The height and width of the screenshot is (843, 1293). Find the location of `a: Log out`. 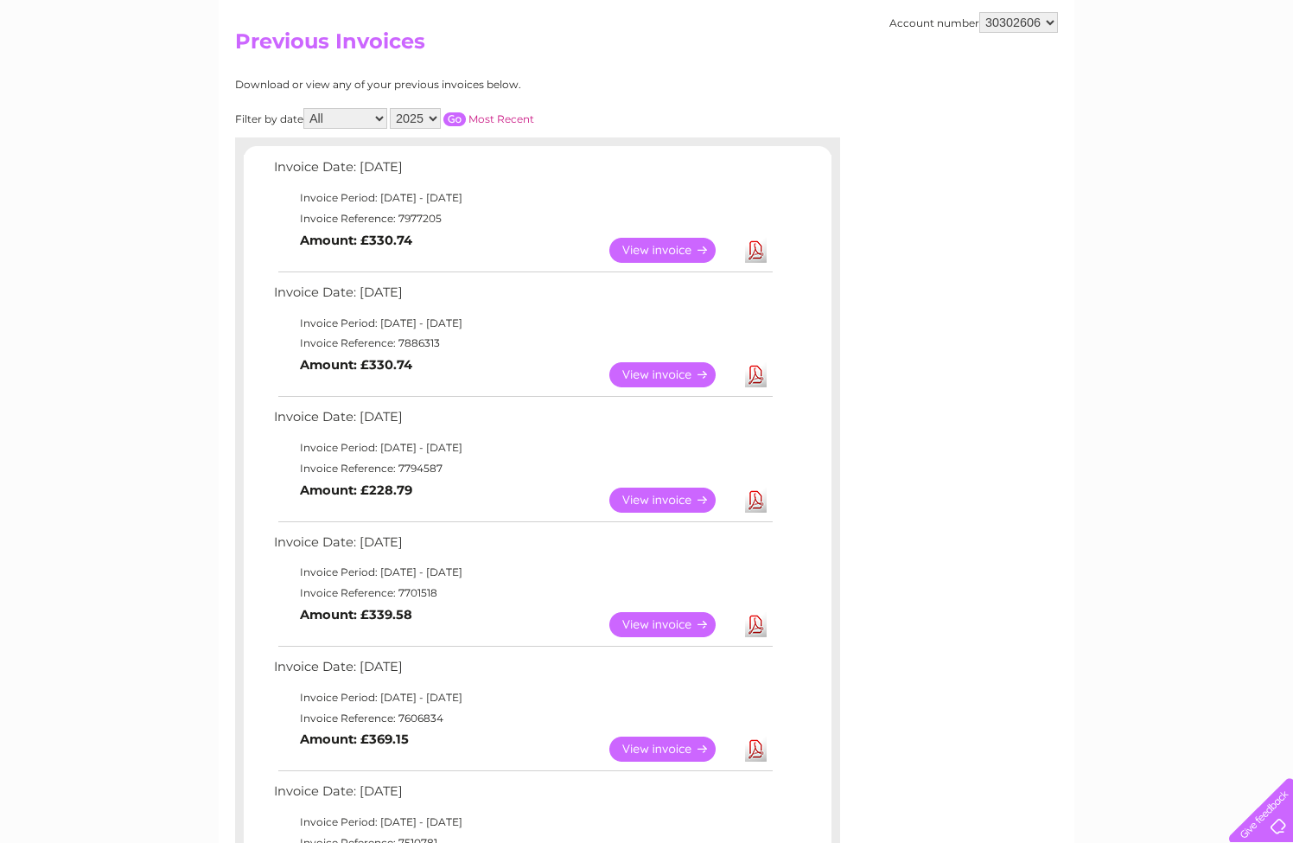

a: Log out is located at coordinates (1256, 80).